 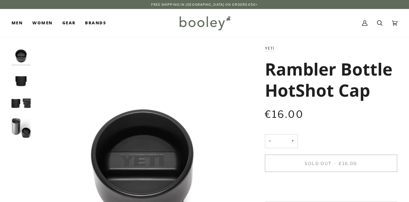 I want to click on input: Quantity, so click(x=281, y=141).